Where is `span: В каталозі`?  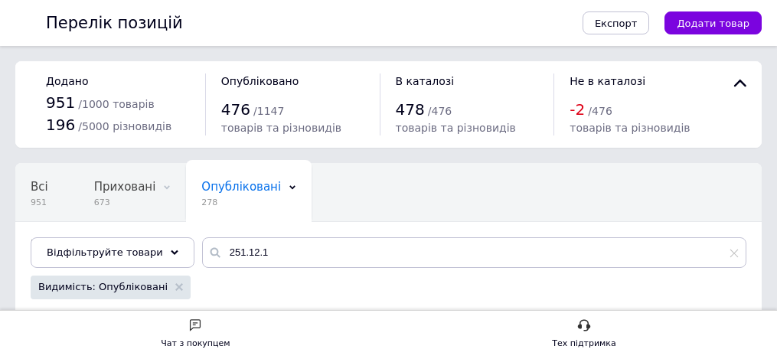
span: В каталозі is located at coordinates (425, 81).